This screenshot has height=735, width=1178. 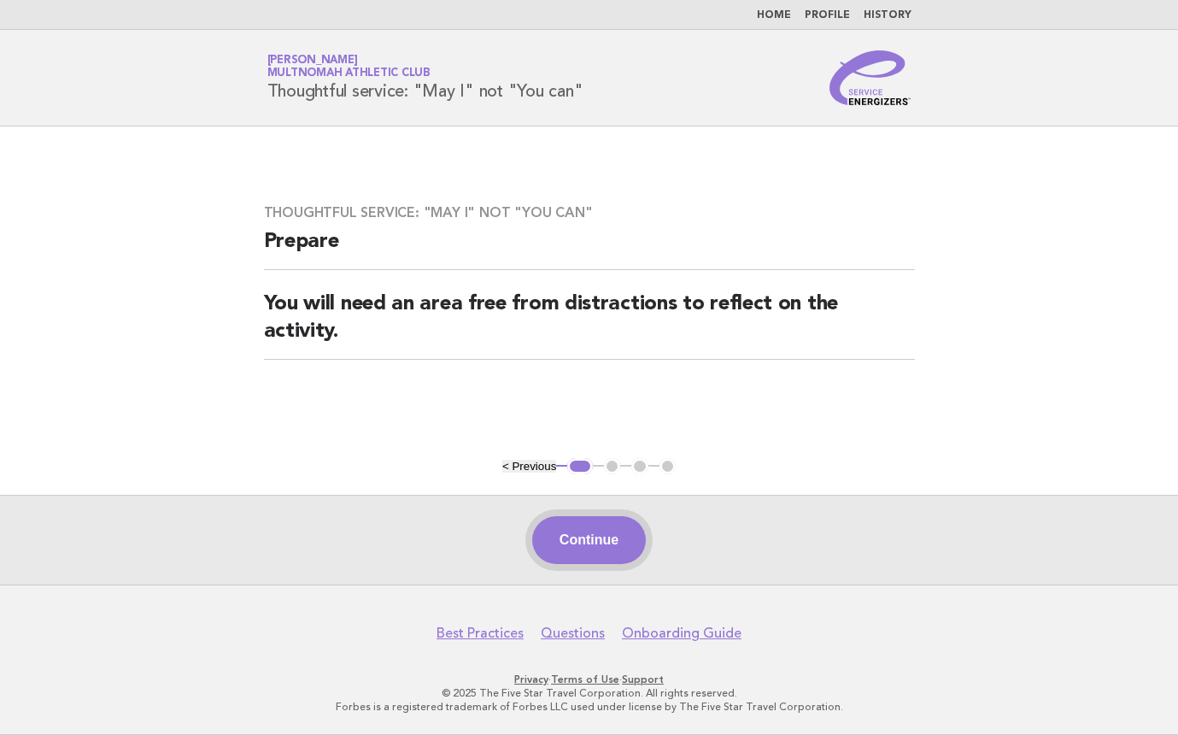 I want to click on a: Support, so click(x=642, y=679).